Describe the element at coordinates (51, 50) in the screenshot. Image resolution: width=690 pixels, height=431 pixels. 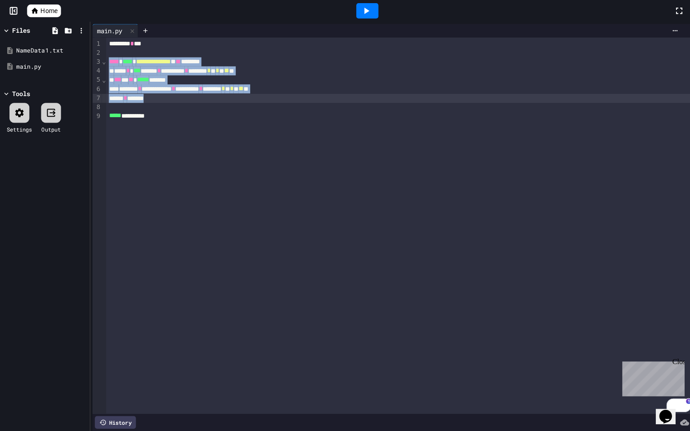
I see `div: NameData1.txt` at that location.